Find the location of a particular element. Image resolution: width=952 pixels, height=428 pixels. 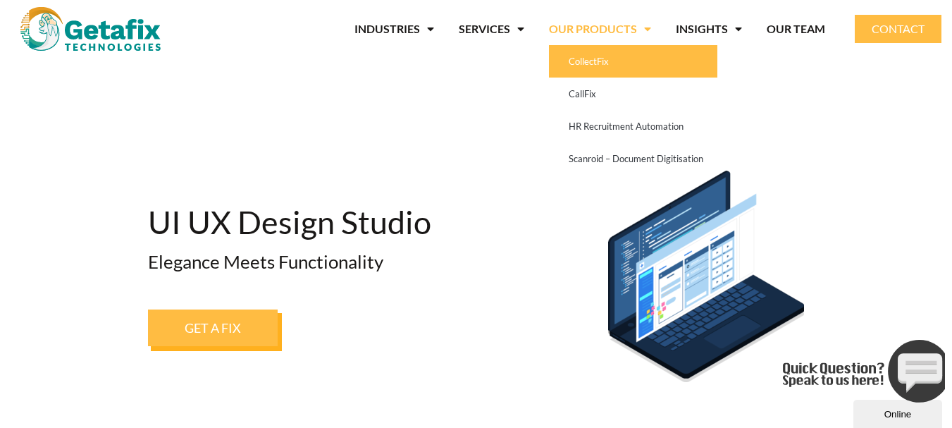

a: GET A FIX is located at coordinates (213, 328).